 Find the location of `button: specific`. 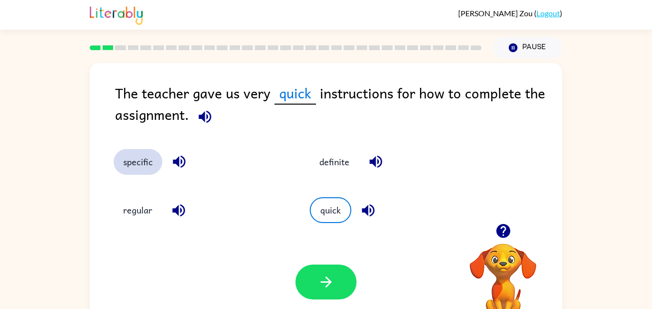

button: specific is located at coordinates (138, 162).